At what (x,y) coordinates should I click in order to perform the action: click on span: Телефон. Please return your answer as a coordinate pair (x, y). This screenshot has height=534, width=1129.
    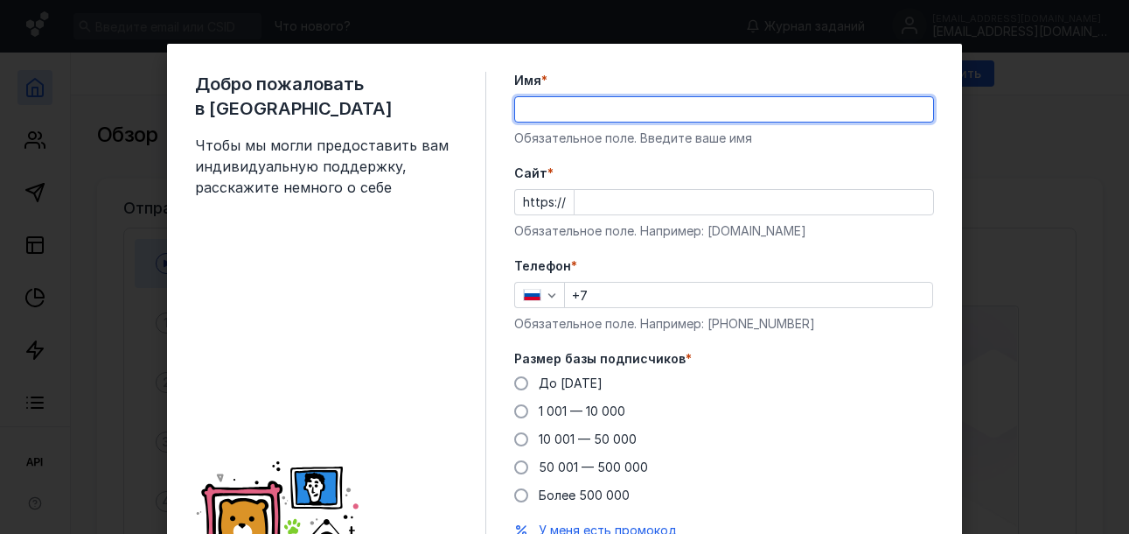
    Looking at the image, I should click on (542, 266).